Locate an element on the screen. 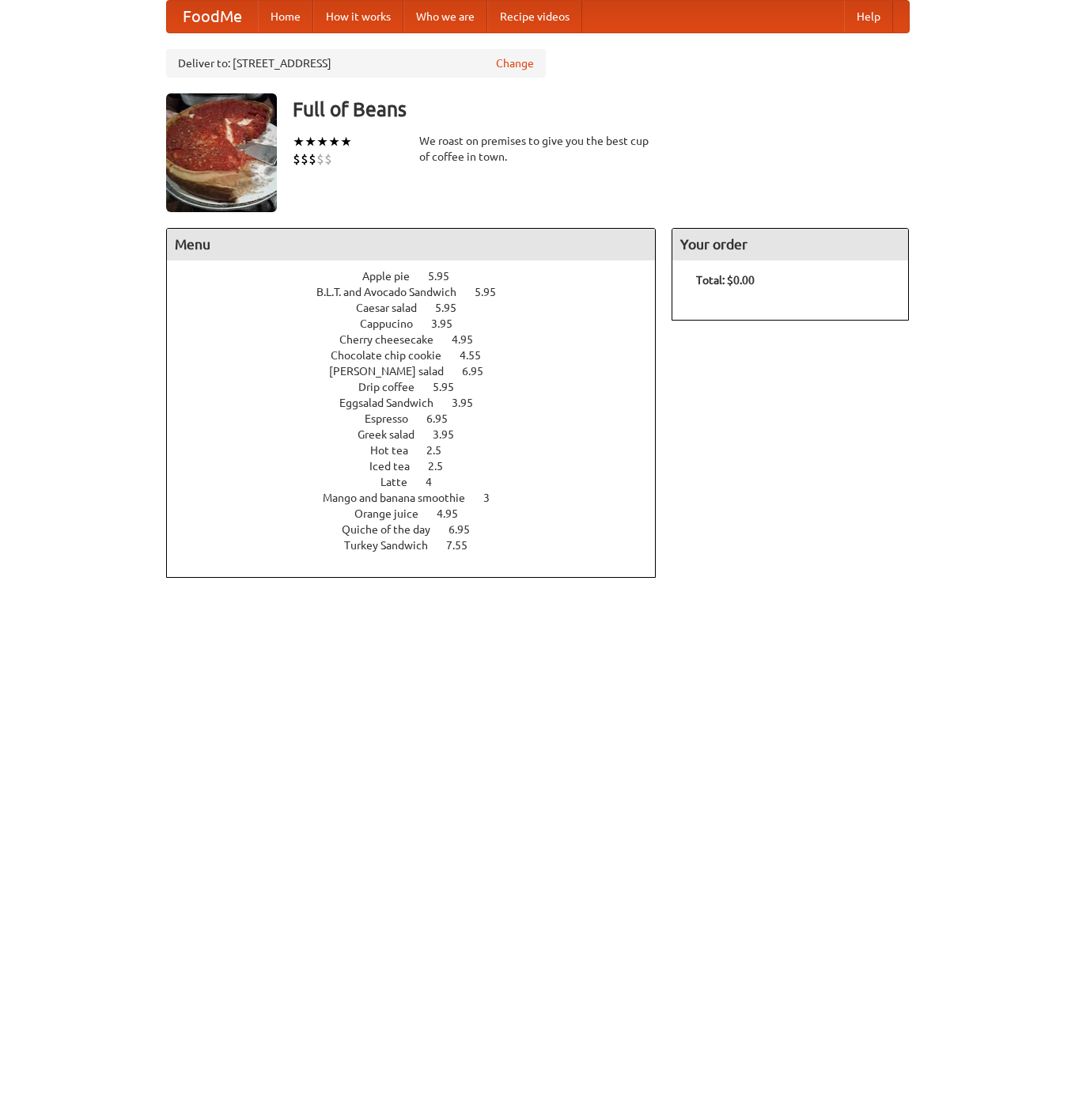 This screenshot has height=1120, width=1075. span: 4 is located at coordinates (437, 482).